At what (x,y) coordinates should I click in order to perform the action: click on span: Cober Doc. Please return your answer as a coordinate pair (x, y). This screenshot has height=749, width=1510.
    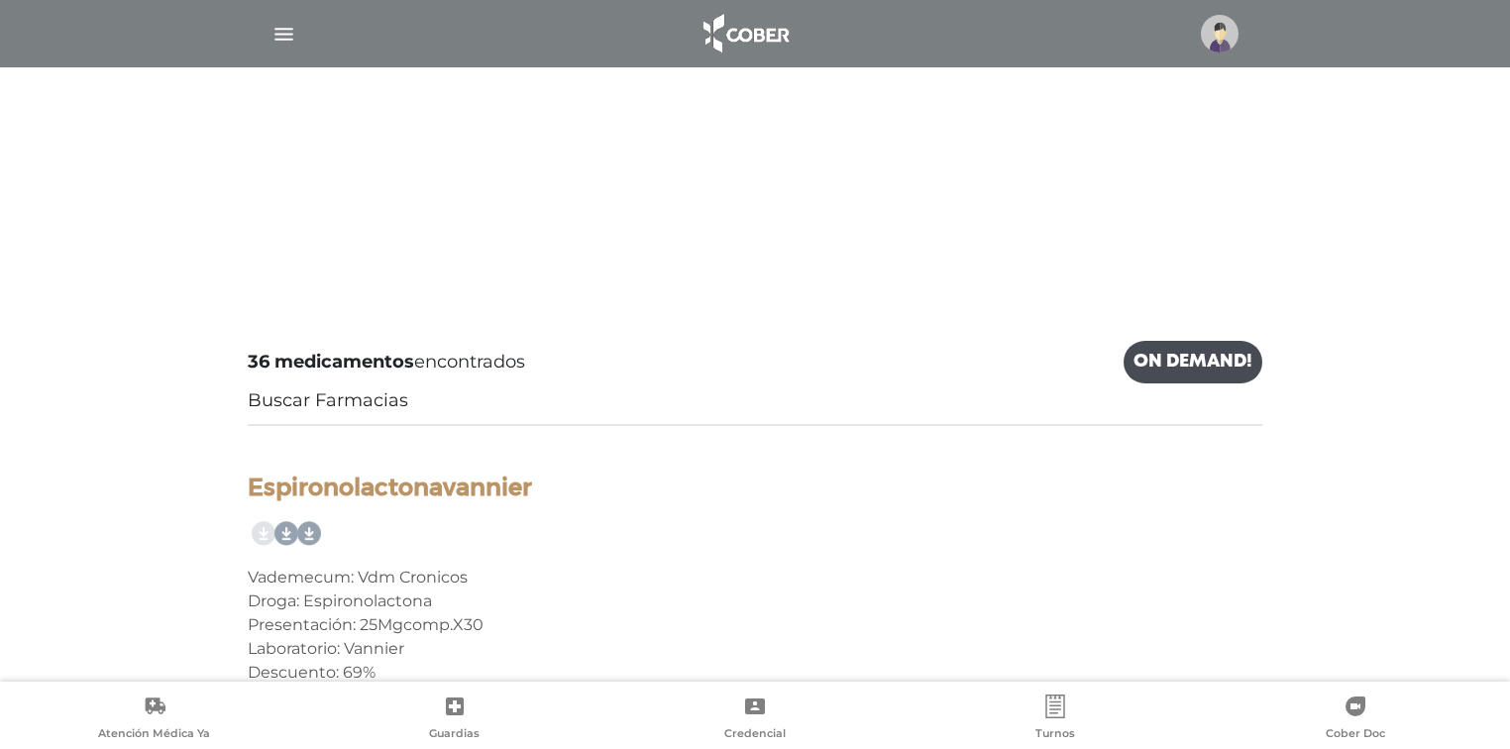
    Looking at the image, I should click on (1356, 735).